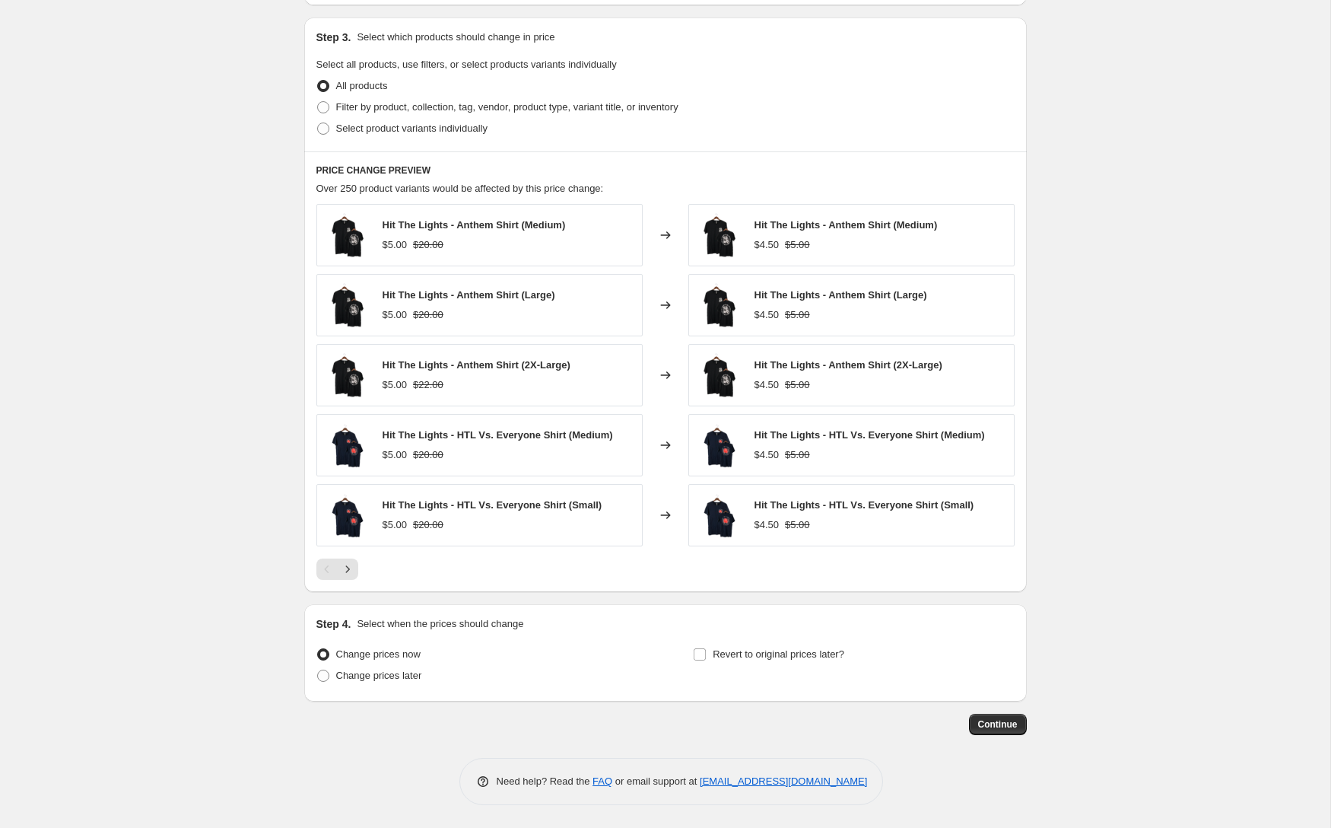 The image size is (1331, 828). I want to click on span: Select all products, use filters, or select products variants individually, so click(466, 64).